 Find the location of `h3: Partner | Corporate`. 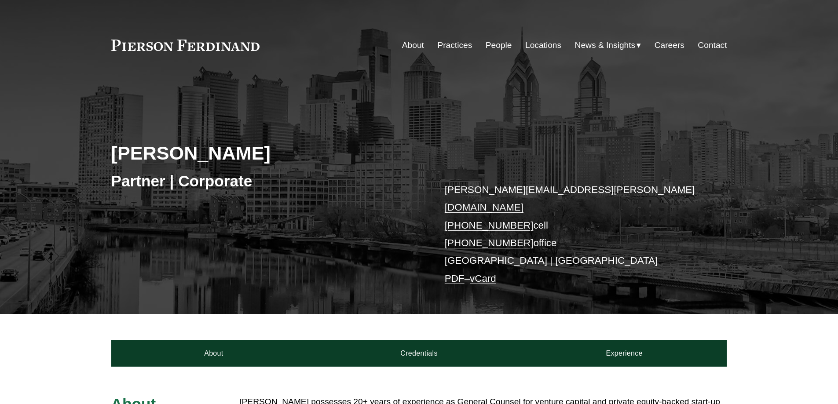

h3: Partner | Corporate is located at coordinates (265, 181).